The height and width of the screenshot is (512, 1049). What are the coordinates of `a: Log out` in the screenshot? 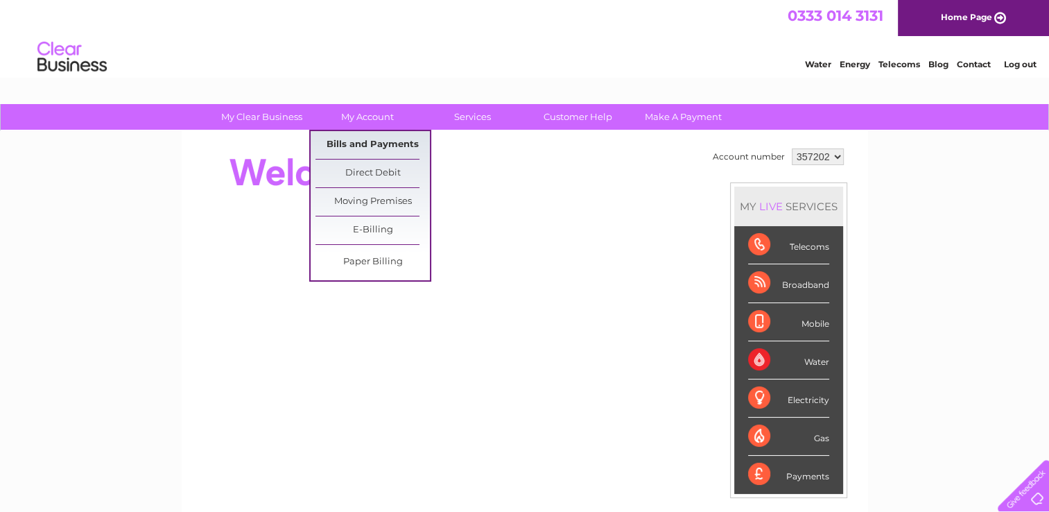 It's located at (1020, 64).